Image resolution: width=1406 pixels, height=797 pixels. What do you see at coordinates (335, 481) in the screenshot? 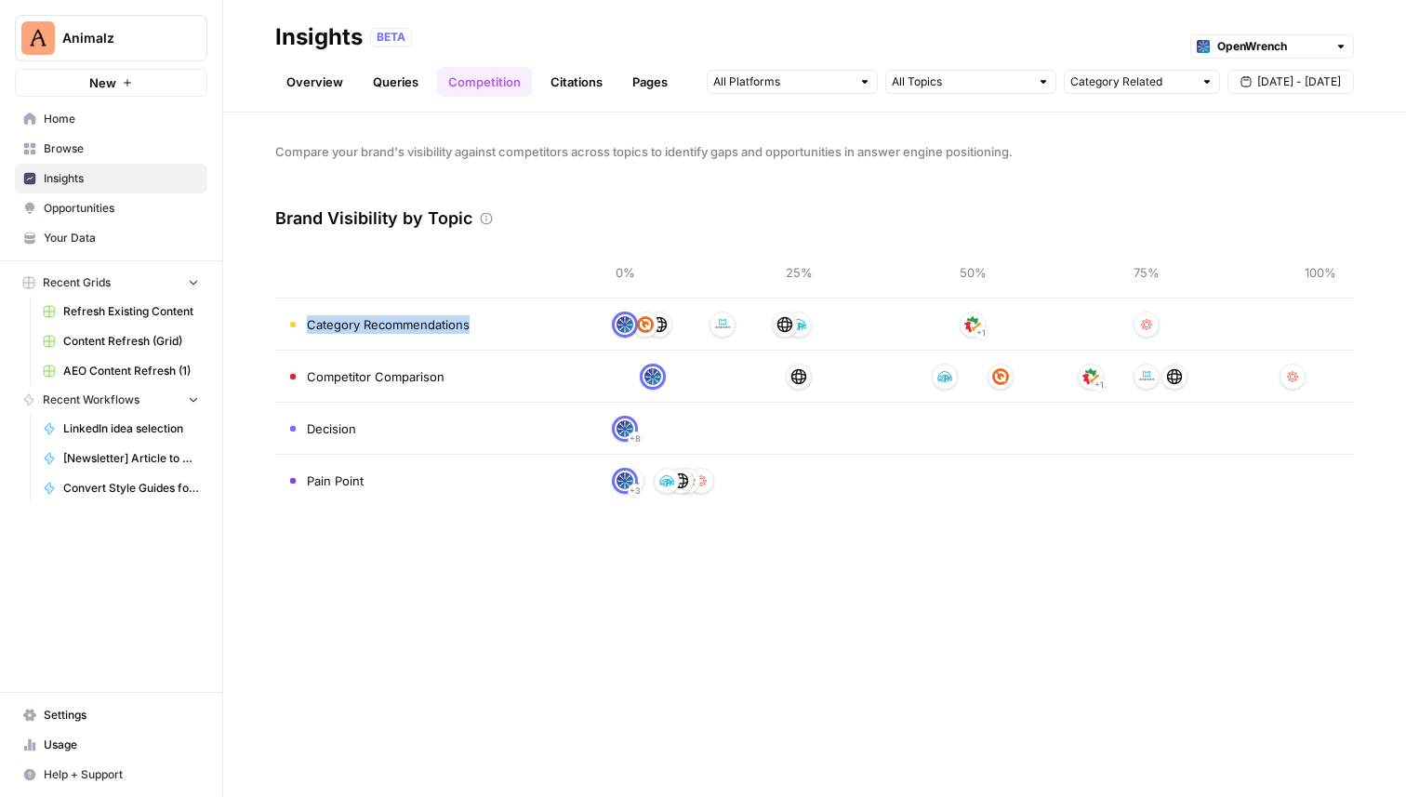
I see `span: Pain Point` at bounding box center [335, 481].